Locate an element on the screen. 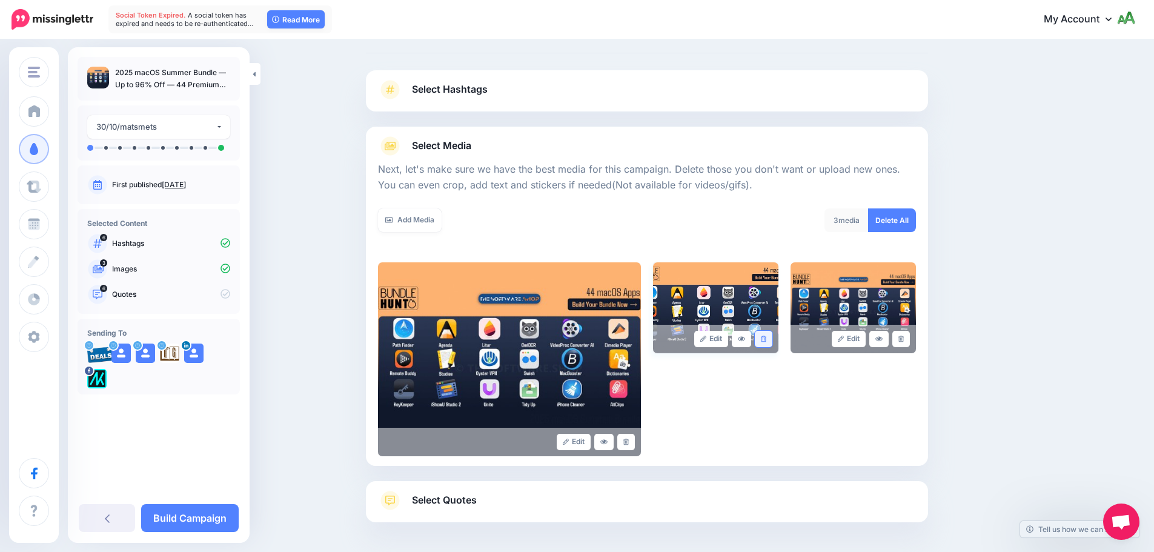  div: Select Media is located at coordinates (647, 306).